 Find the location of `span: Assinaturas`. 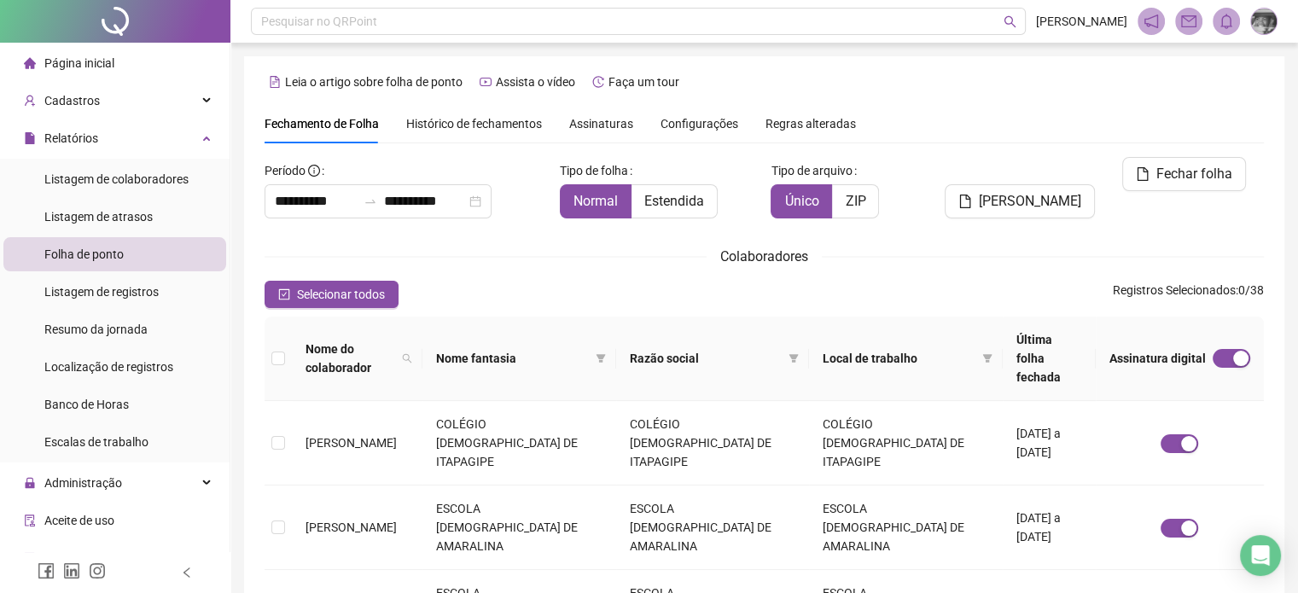

span: Assinaturas is located at coordinates (601, 124).